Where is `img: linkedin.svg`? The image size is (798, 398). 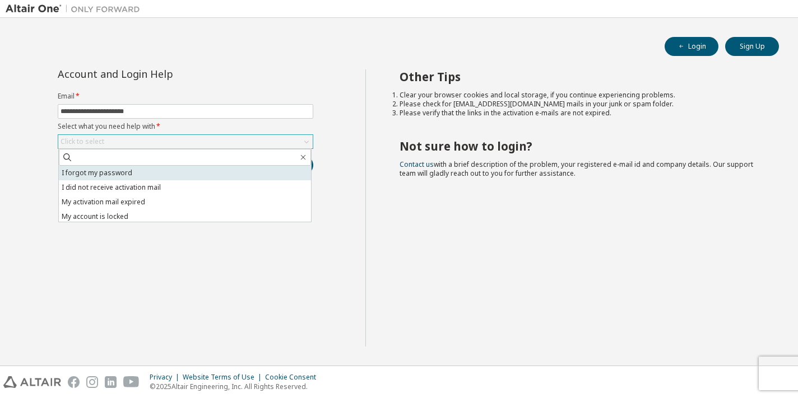 img: linkedin.svg is located at coordinates (110, 382).